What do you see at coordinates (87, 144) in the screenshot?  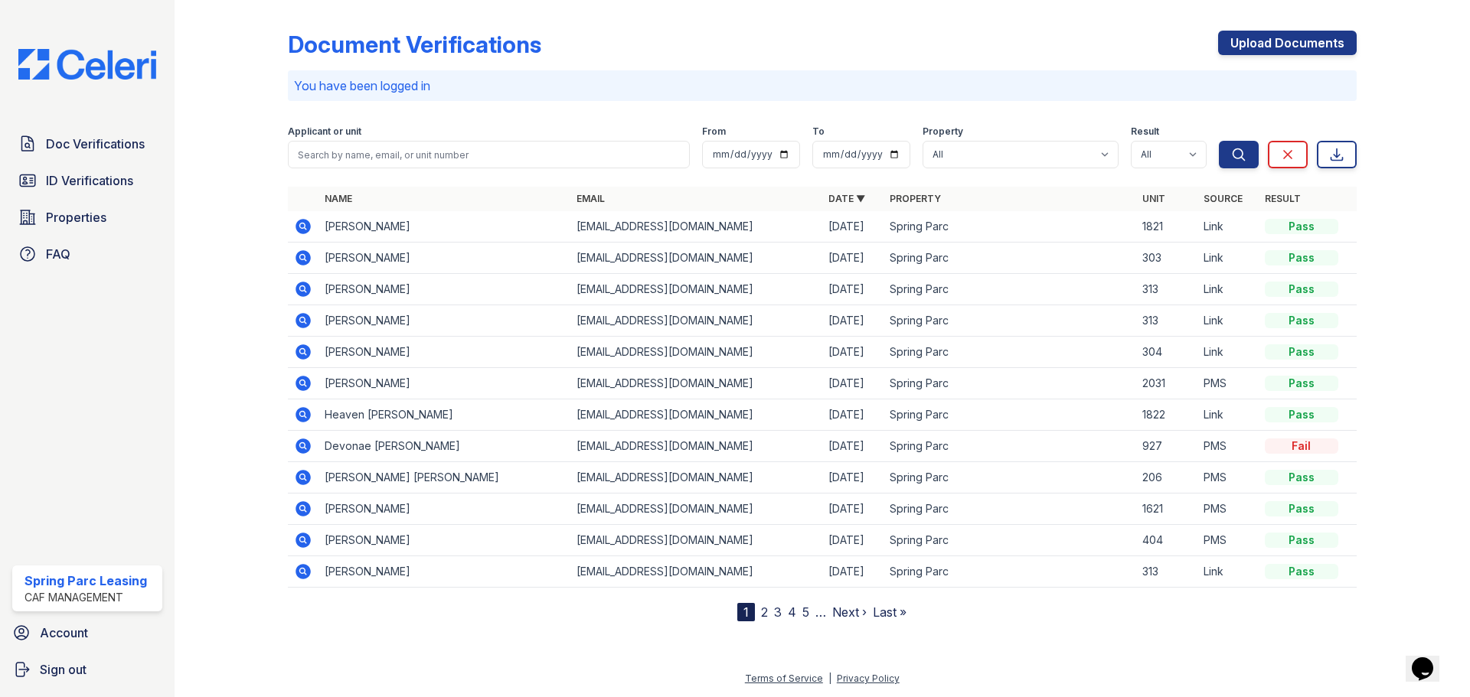 I see `a: Doc Verifications` at bounding box center [87, 144].